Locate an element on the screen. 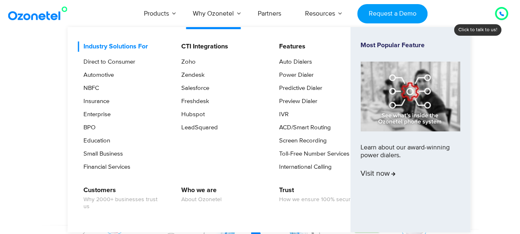 This screenshot has width=520, height=234. a: Freshdesk is located at coordinates (193, 102).